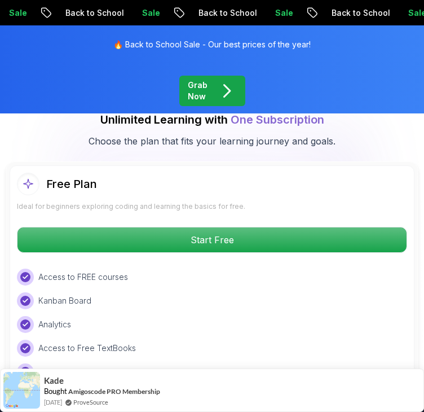  Describe the element at coordinates (87, 348) in the screenshot. I see `p: Access to Free TextBooks` at that location.